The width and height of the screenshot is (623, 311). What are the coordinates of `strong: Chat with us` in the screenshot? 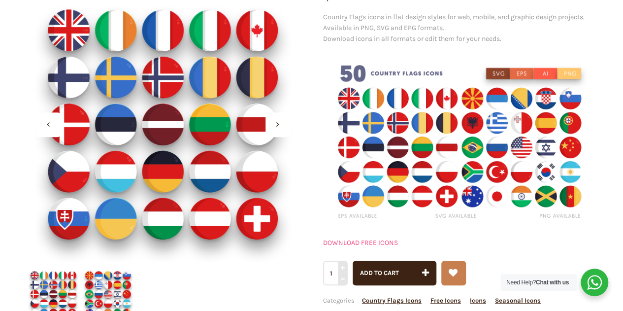 It's located at (552, 282).